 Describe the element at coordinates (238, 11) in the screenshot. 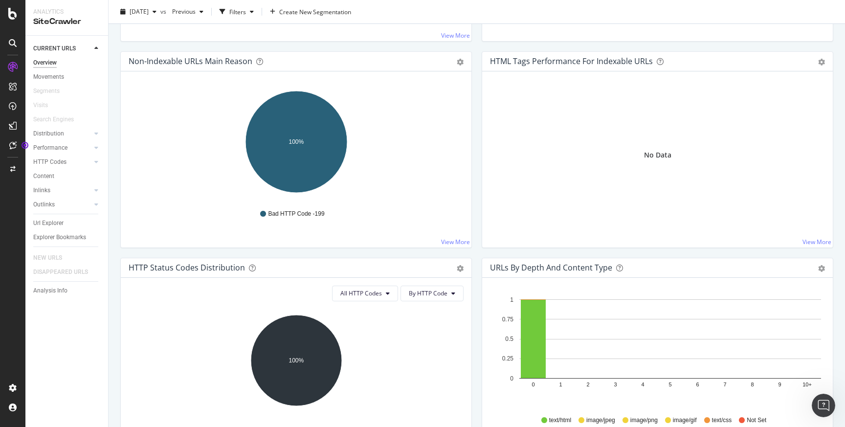

I see `div: Filters` at that location.